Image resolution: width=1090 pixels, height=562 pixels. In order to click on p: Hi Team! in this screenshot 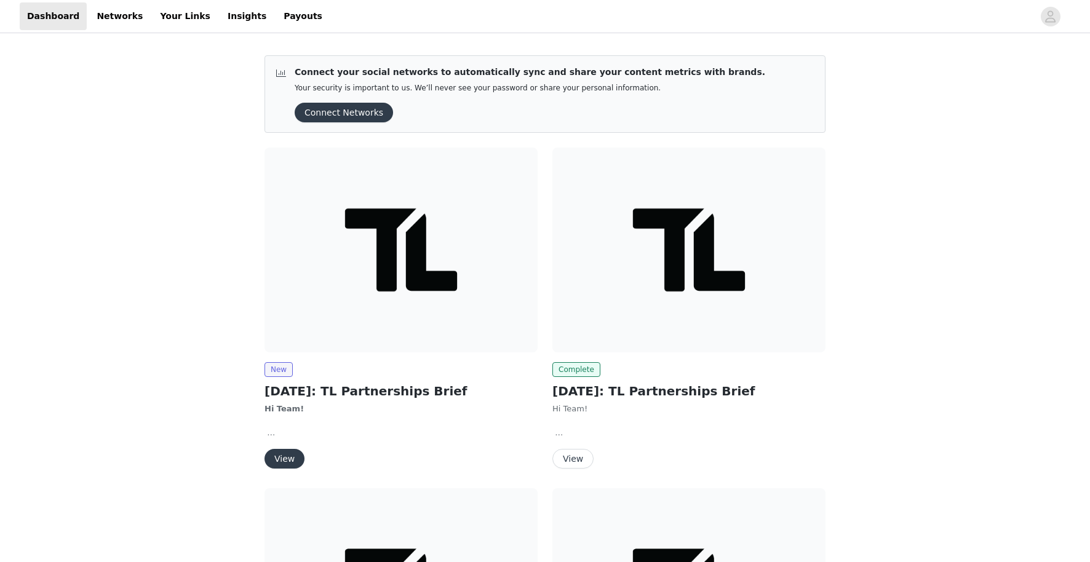, I will do `click(689, 409)`.